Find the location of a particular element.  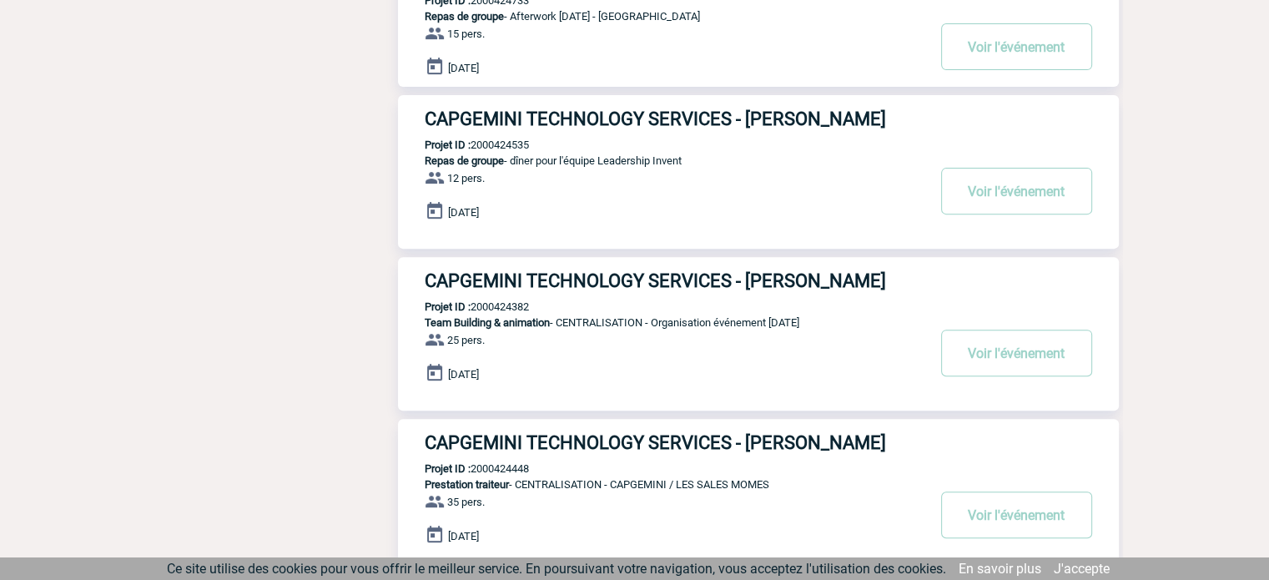

p: - dîner pour l'équipe Leadership Invent is located at coordinates (662, 160).